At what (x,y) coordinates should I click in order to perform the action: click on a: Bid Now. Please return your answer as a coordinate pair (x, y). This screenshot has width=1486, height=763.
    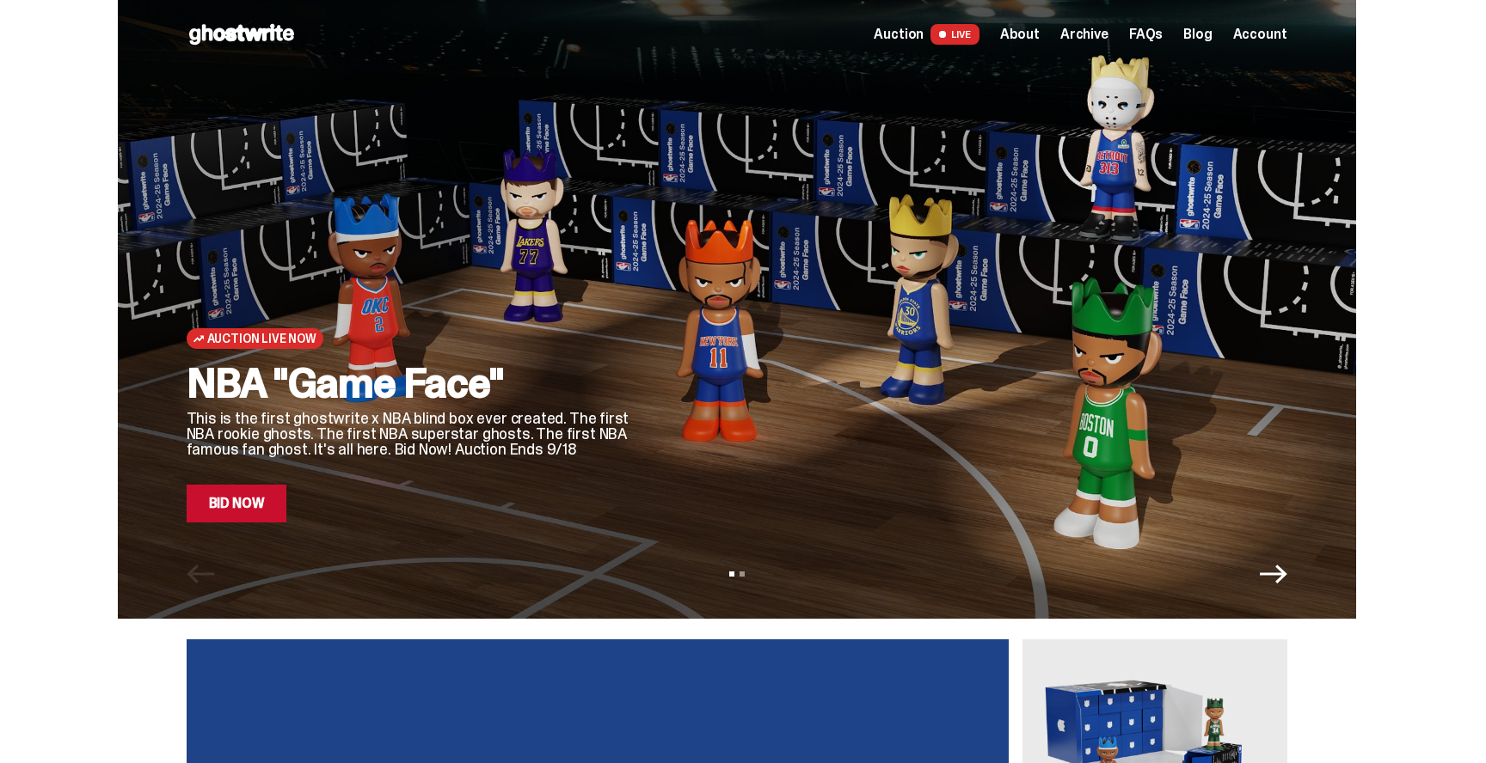
    Looking at the image, I should click on (236, 504).